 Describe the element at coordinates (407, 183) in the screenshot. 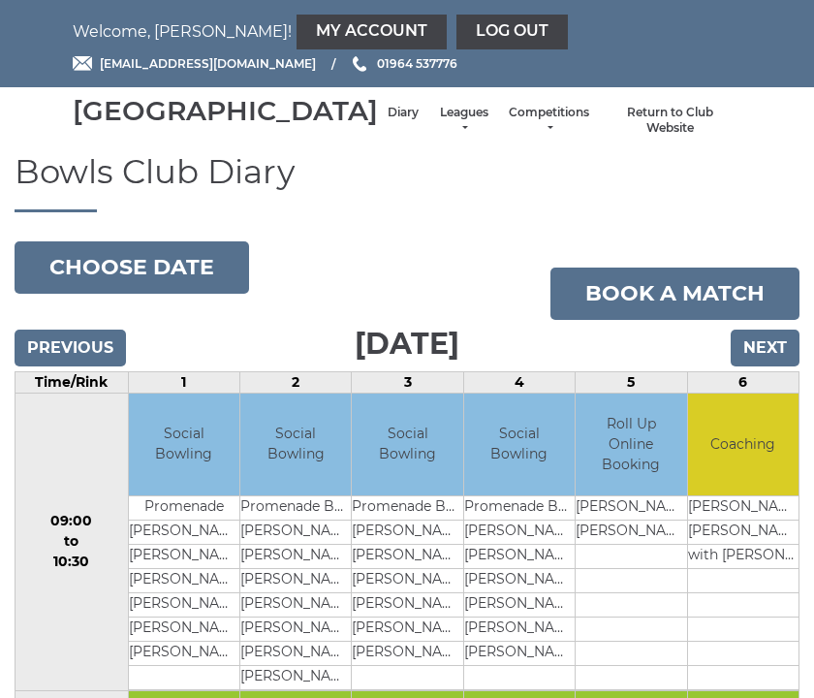

I see `h1: Bowls Club Diary` at that location.